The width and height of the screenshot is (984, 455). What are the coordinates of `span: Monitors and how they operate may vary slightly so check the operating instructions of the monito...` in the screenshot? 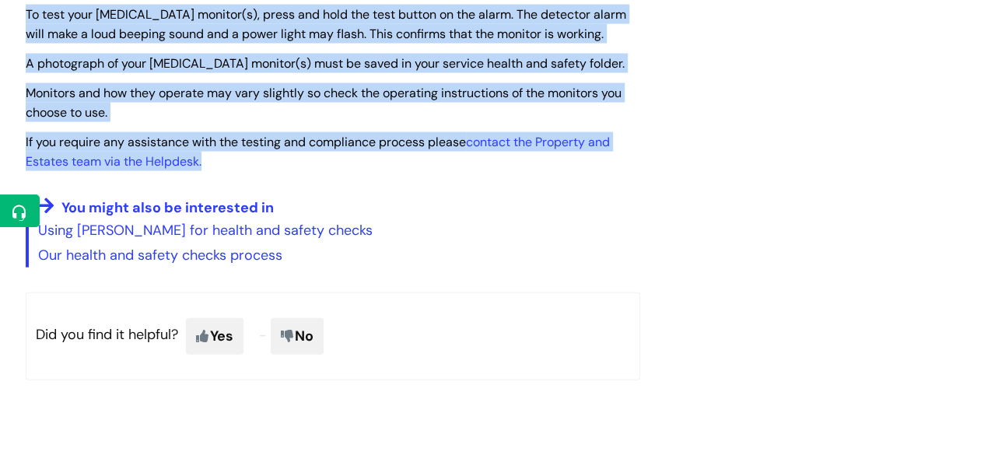 It's located at (324, 103).